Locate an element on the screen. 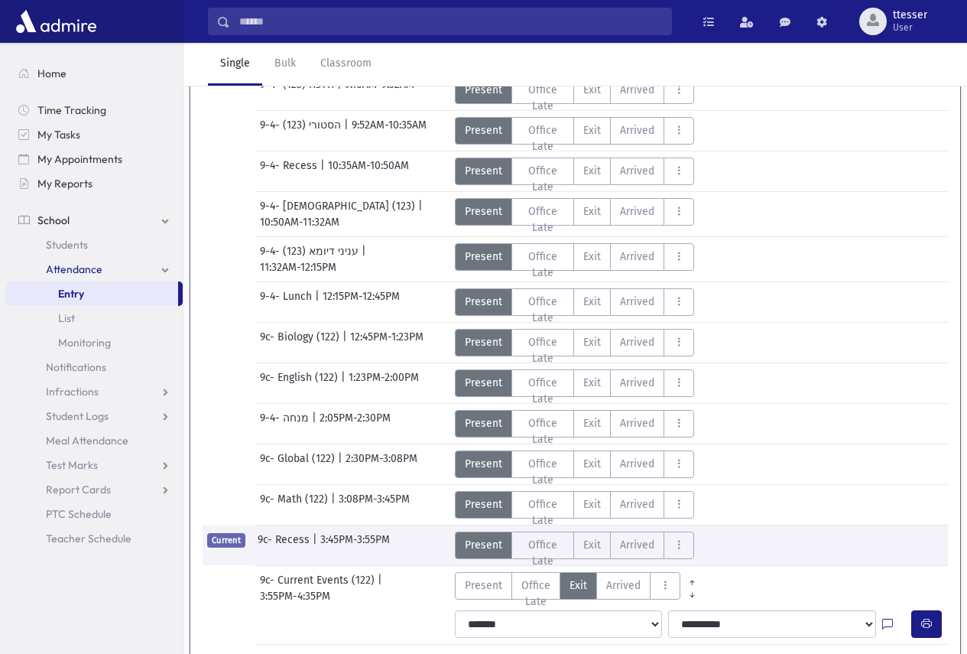 This screenshot has width=967, height=654. a: Students is located at coordinates (94, 245).